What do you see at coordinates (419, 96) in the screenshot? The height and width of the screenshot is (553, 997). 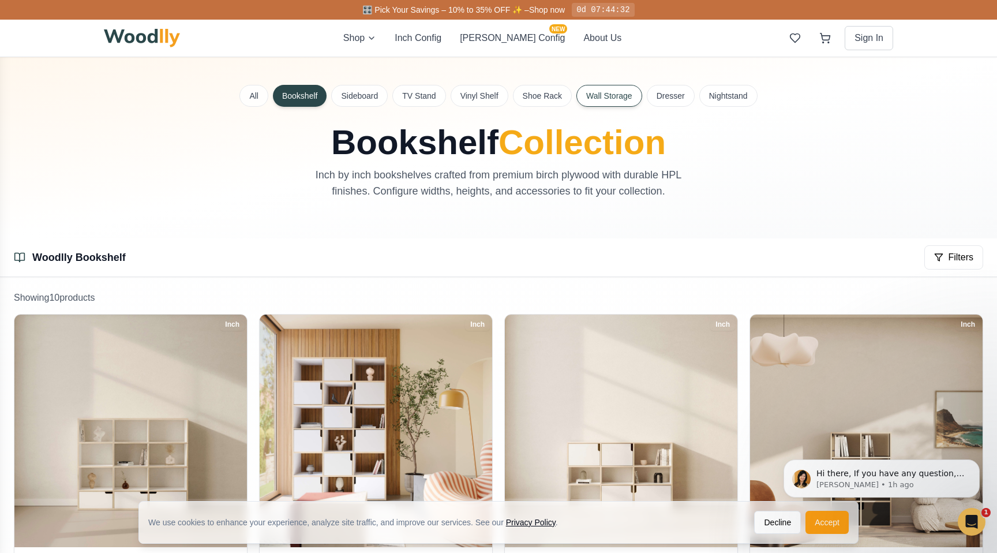 I see `button: TV Stand` at bounding box center [419, 96].